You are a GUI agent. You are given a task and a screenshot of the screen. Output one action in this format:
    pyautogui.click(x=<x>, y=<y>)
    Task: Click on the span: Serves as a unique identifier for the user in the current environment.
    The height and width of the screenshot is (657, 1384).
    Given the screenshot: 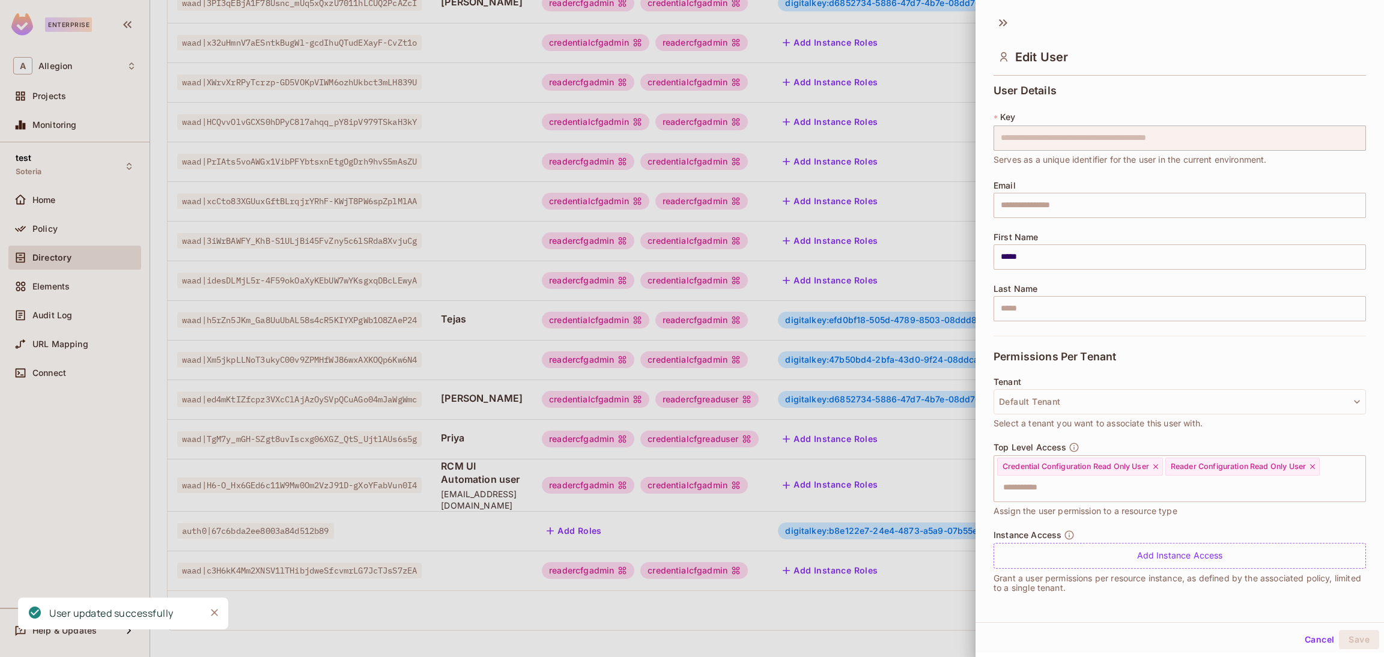 What is the action you would take?
    pyautogui.click(x=1130, y=160)
    